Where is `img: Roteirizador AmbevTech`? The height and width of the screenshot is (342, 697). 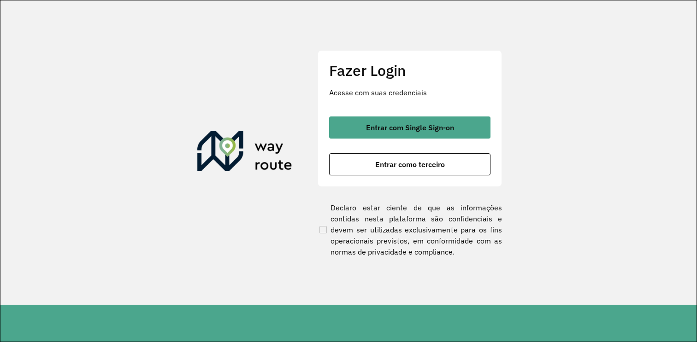
img: Roteirizador AmbevTech is located at coordinates (245, 153).